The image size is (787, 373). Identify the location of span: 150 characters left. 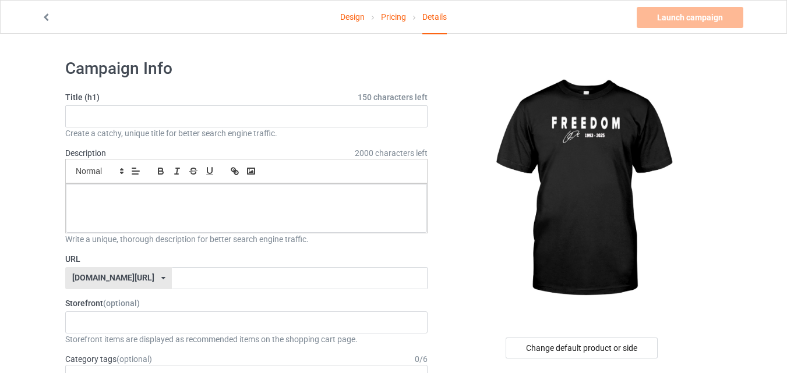
(393, 97).